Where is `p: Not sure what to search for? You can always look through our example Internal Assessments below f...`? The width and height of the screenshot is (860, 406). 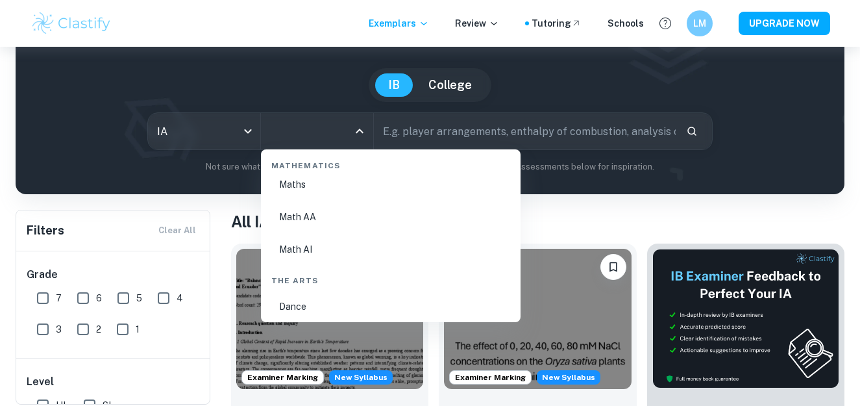
p: Not sure what to search for? You can always look through our example Internal Assessments below f... is located at coordinates (430, 167).